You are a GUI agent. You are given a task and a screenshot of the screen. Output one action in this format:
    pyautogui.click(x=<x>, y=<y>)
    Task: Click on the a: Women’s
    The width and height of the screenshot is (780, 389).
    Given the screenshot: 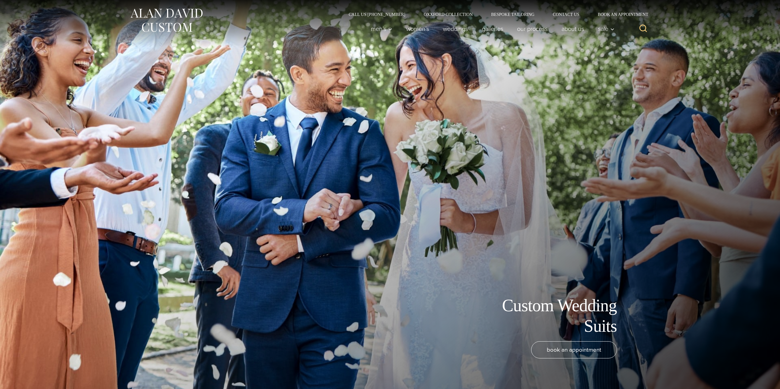 What is the action you would take?
    pyautogui.click(x=417, y=29)
    